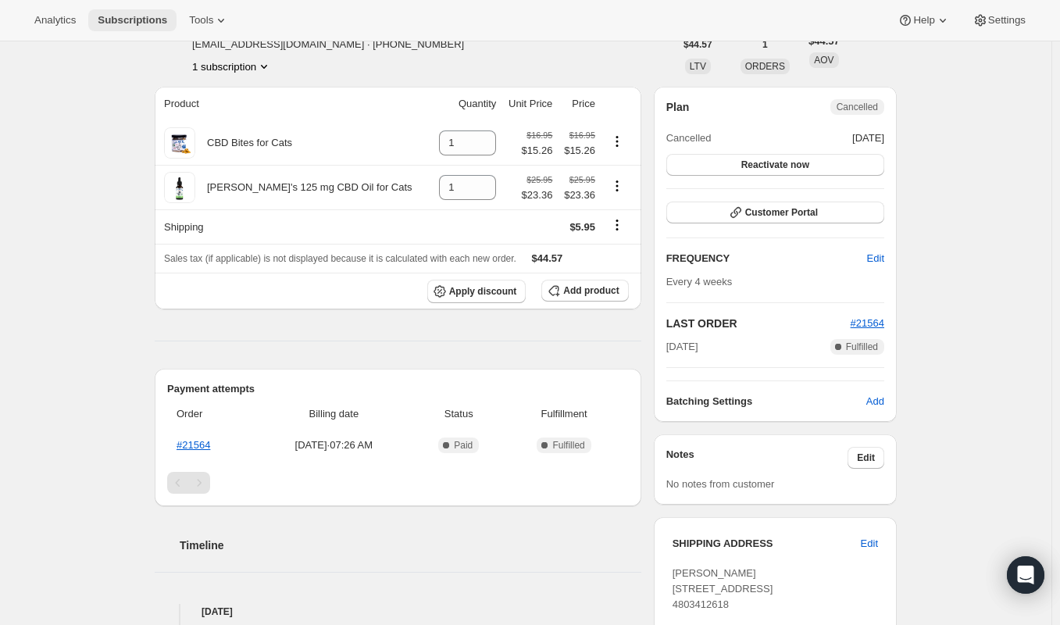  I want to click on nav: Pagination, so click(398, 483).